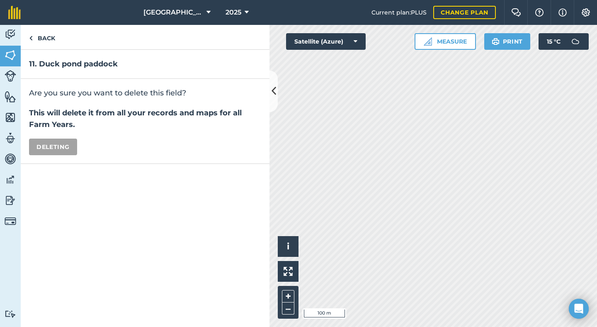  What do you see at coordinates (562, 12) in the screenshot?
I see `img: svg+xml;base64,PHN2ZyB4bWxucz0iaHR0cDovL3d3dy53My5vcmcvMjAwMC9zdmciIHdpZHRoPSIxNyIgaGVpZ2h0PSIxNy...` at bounding box center [562, 12].